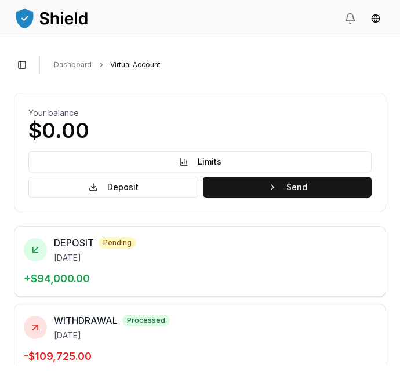  Describe the element at coordinates (200, 162) in the screenshot. I see `button: Limits` at that location.